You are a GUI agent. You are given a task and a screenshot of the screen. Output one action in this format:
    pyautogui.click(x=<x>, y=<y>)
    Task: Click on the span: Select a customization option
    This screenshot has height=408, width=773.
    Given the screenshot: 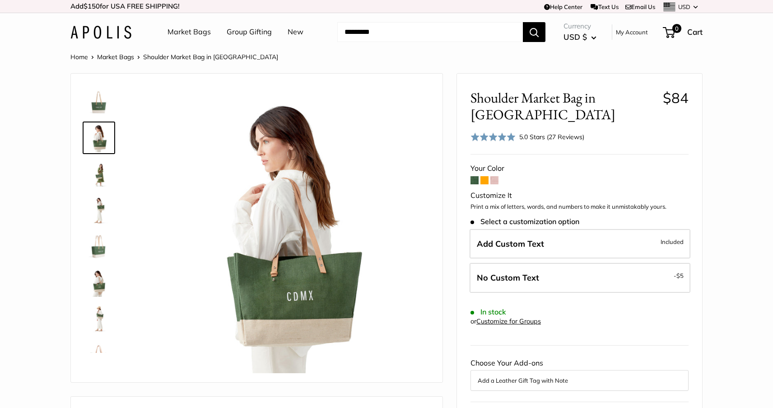 What is the action you would take?
    pyautogui.click(x=525, y=221)
    